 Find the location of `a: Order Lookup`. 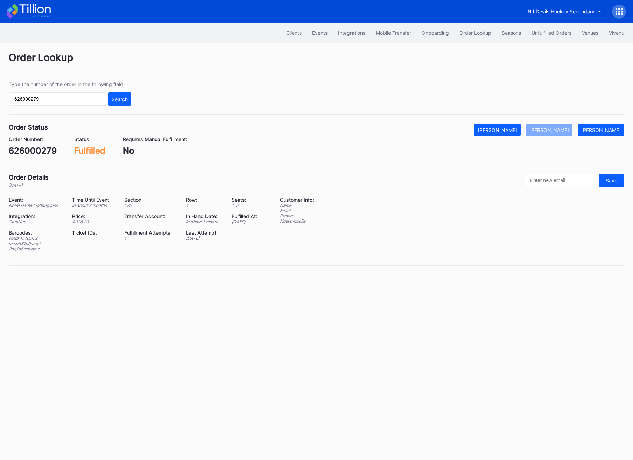

a: Order Lookup is located at coordinates (475, 33).